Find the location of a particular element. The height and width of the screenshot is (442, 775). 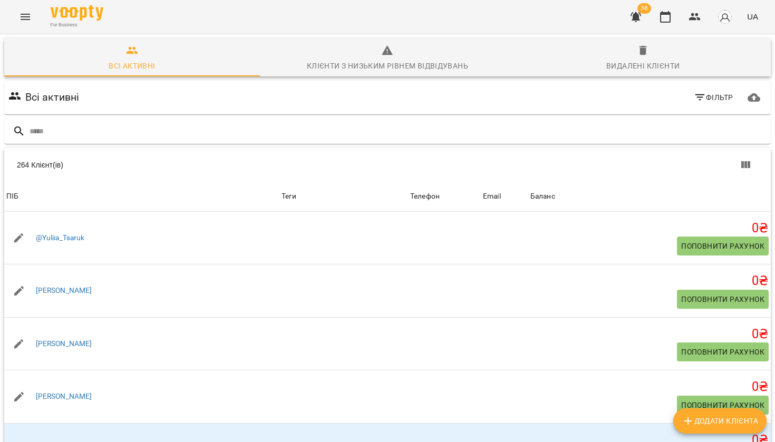

span: Фільтр is located at coordinates (714, 98).